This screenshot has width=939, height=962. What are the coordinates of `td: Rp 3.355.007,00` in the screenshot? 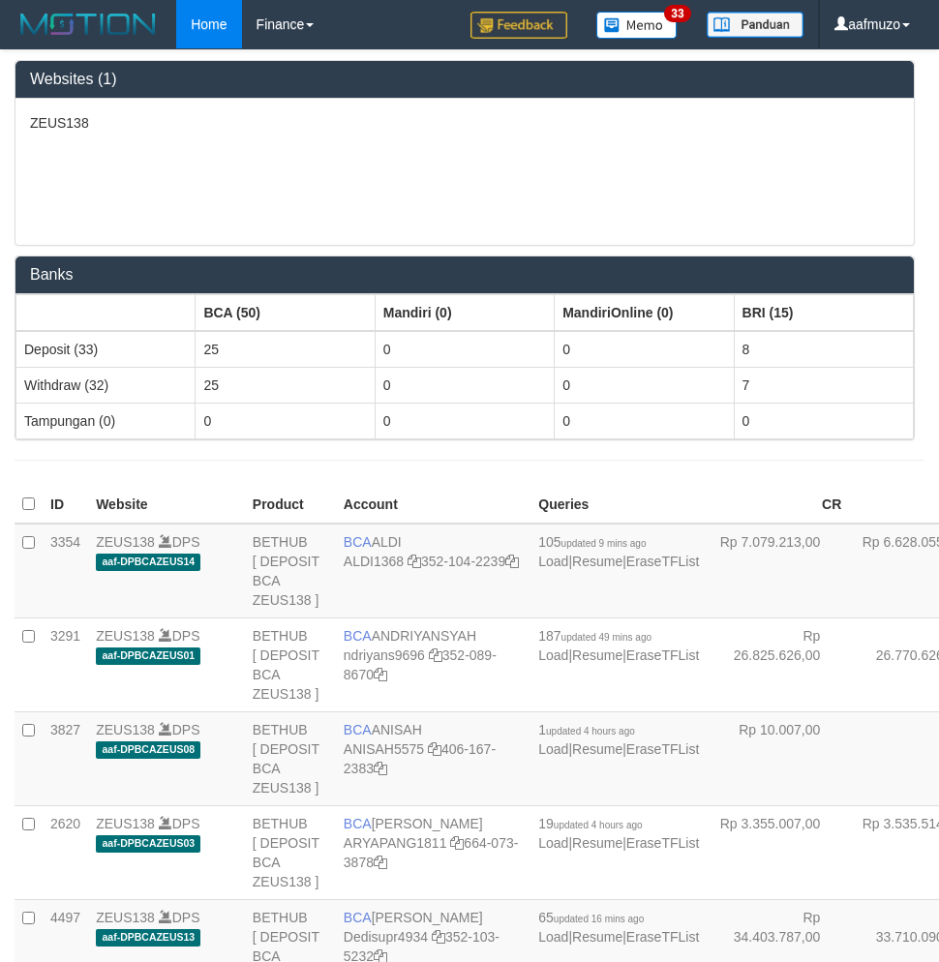 It's located at (777, 852).